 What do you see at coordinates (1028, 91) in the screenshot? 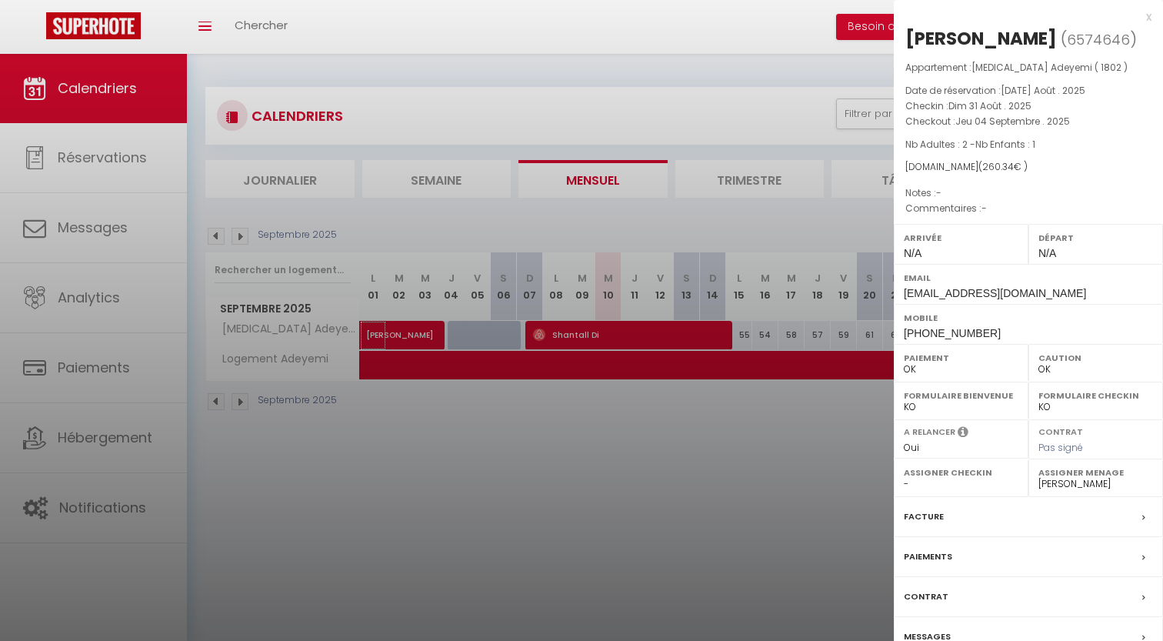
I see `p: Date de réservation :` at bounding box center [1028, 91].